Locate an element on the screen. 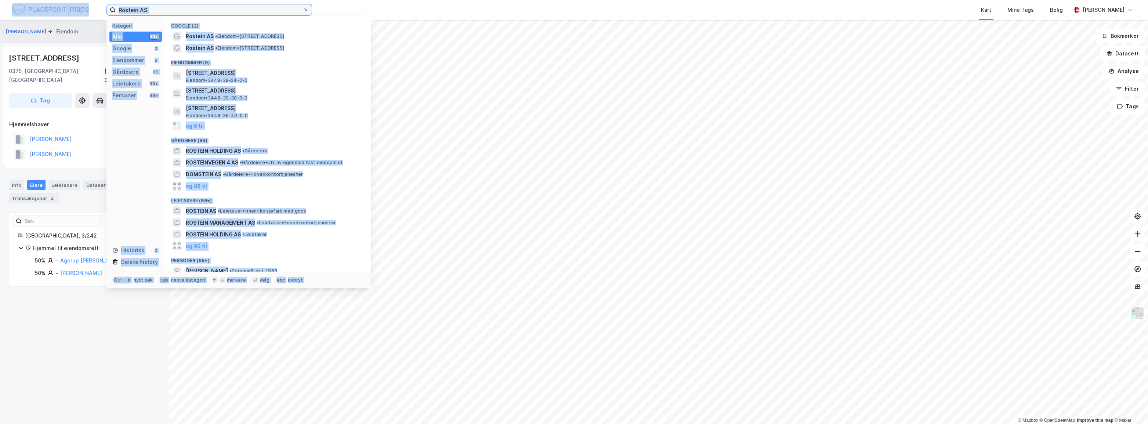  span: Gårdeiere is located at coordinates (255, 151).